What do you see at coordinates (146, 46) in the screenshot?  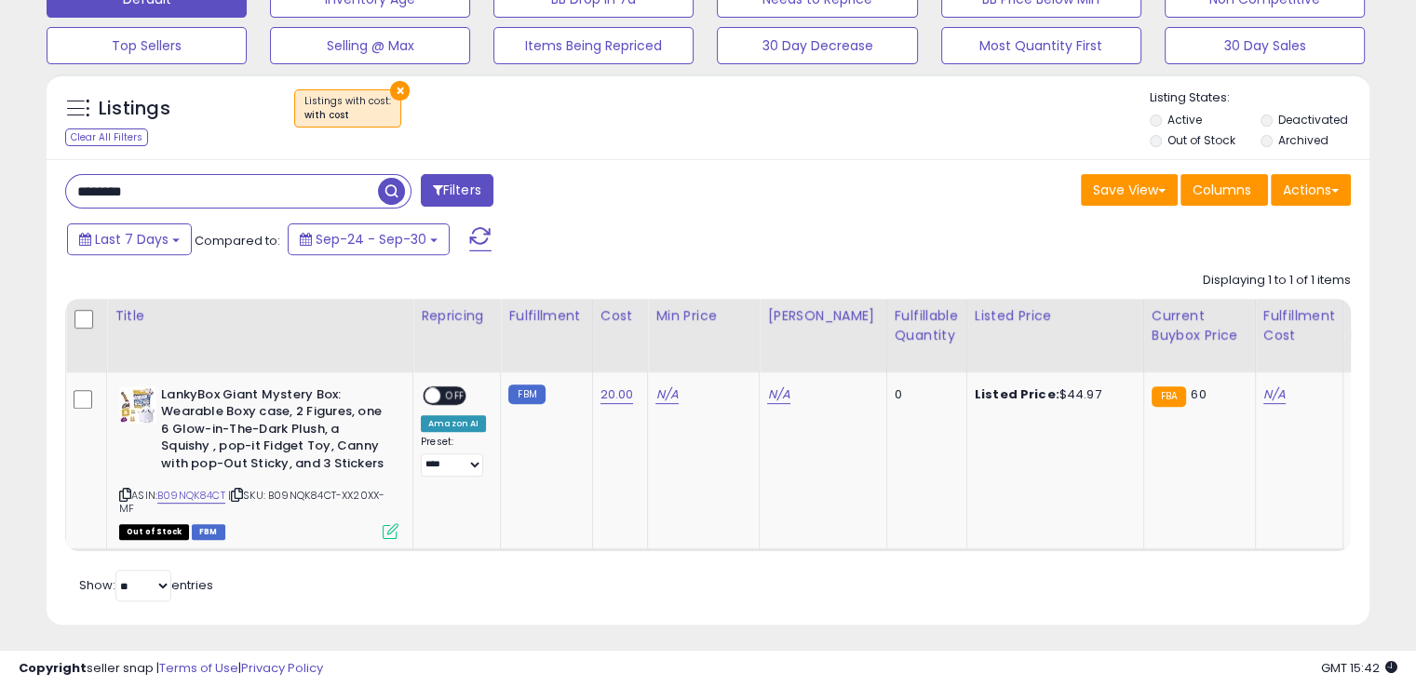 I see `button: Top Sellers` at bounding box center [146, 46].